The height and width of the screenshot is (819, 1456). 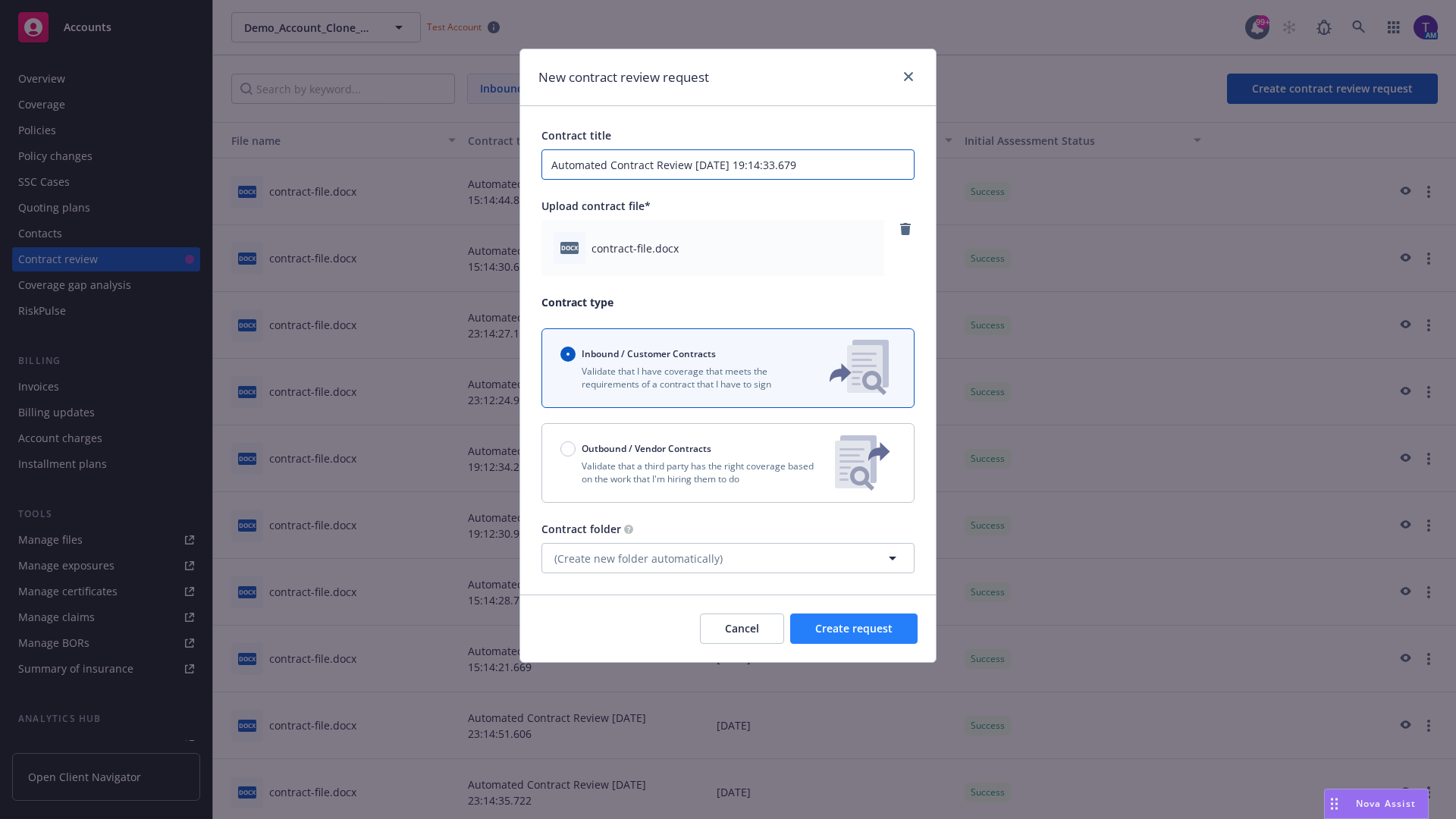 What do you see at coordinates (742, 629) in the screenshot?
I see `button: Cancel` at bounding box center [742, 629].